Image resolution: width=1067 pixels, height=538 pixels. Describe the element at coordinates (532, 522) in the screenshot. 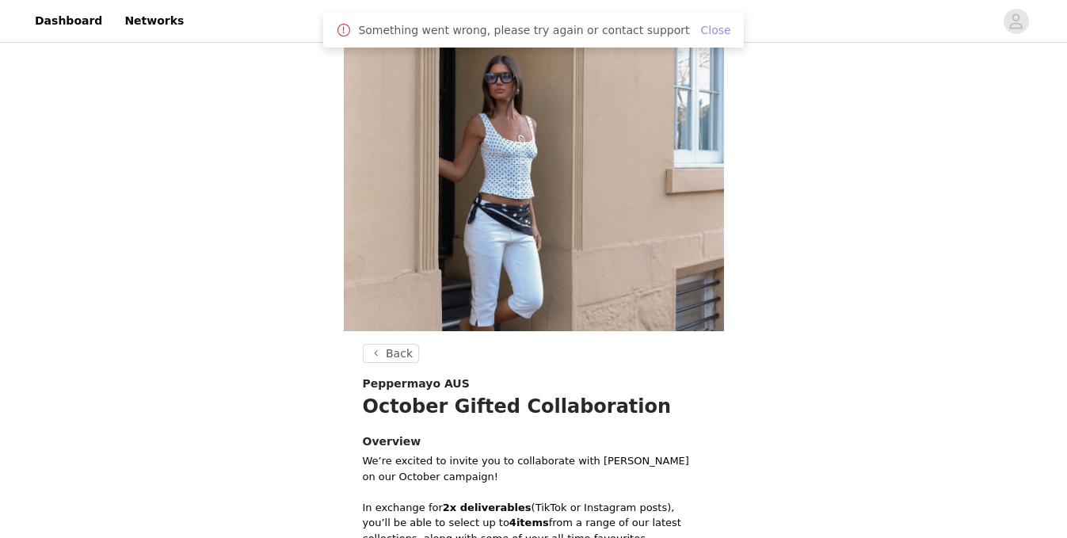

I see `strong: items` at that location.